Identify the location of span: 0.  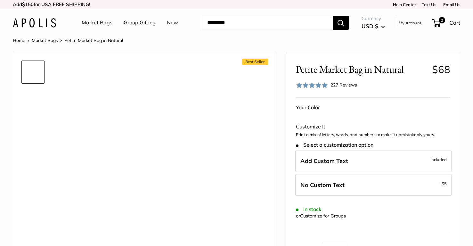
(442, 20).